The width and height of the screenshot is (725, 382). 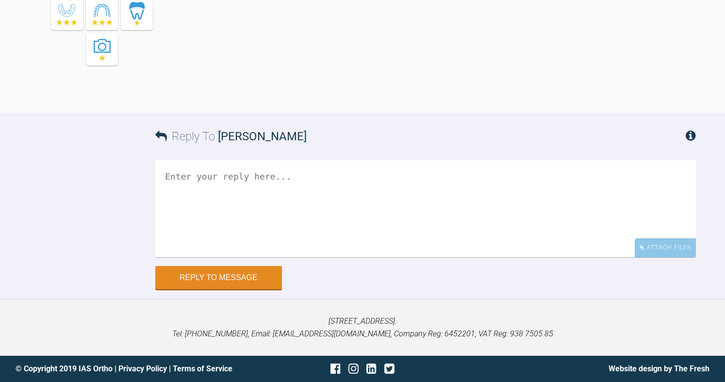 I want to click on a: Privacy Policy, so click(x=143, y=368).